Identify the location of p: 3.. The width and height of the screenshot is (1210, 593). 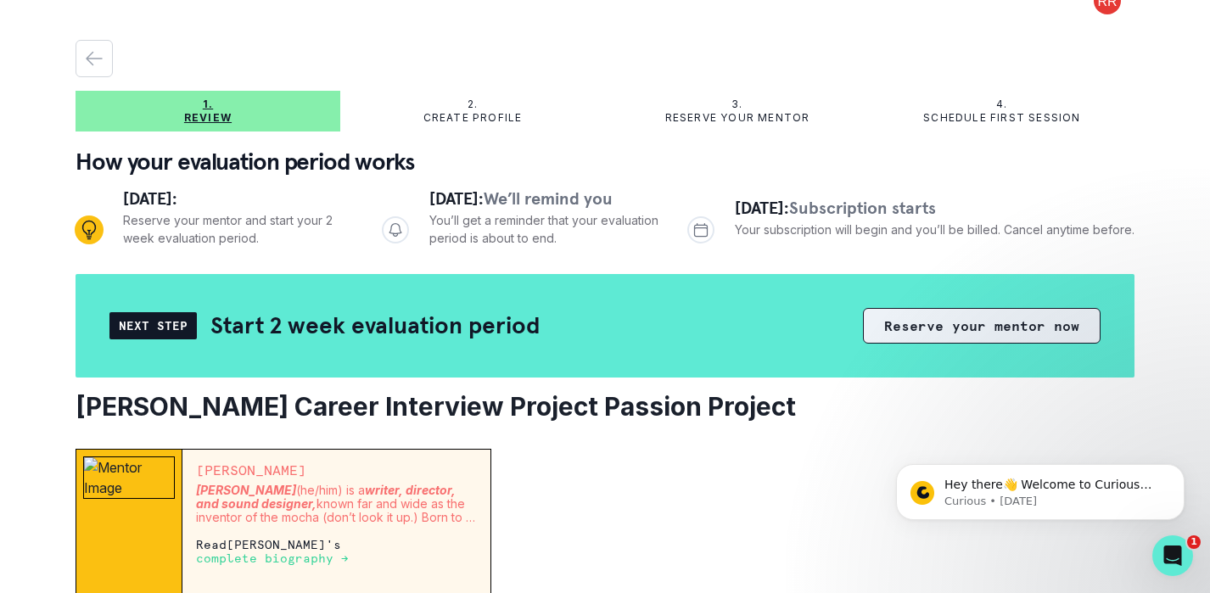
(737, 104).